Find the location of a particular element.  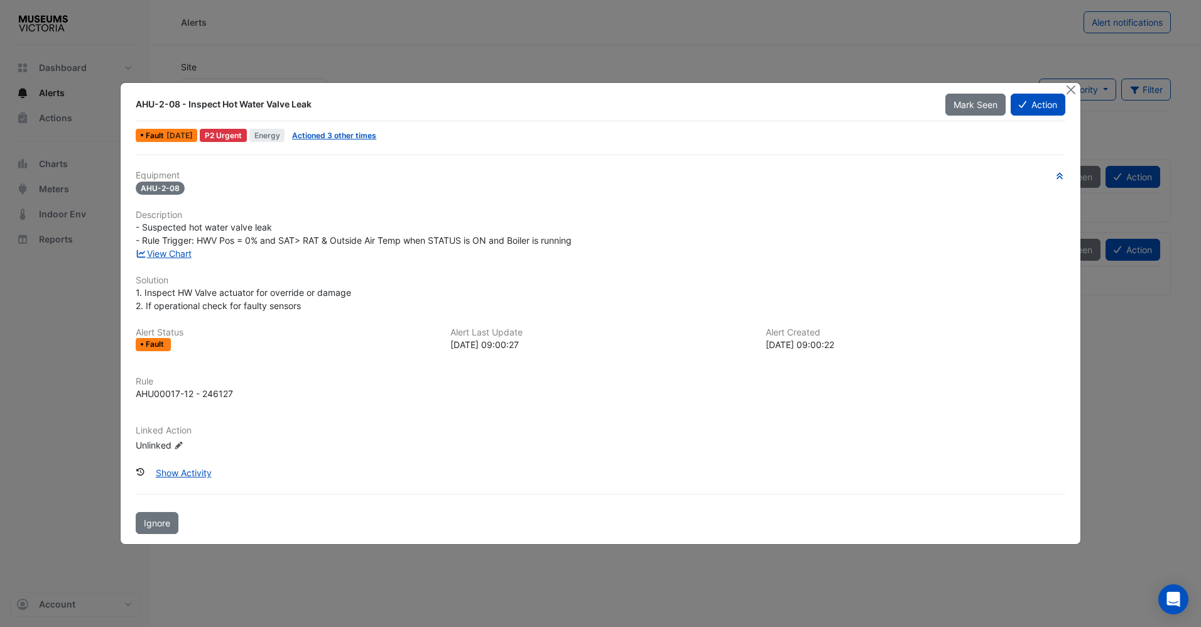

button: Ignore is located at coordinates (157, 523).